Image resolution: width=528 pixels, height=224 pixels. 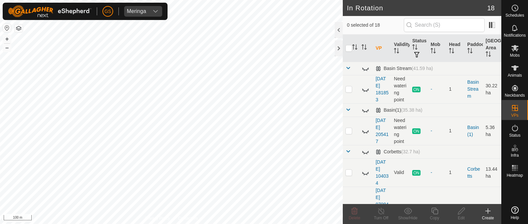 What do you see at coordinates (492, 89) in the screenshot?
I see `td: 30.22 ha` at bounding box center [492, 89].